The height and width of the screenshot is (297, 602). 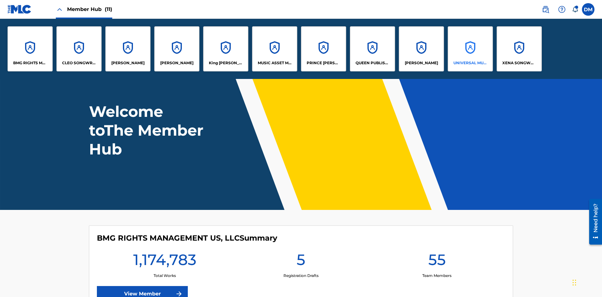 What do you see at coordinates (588, 9) in the screenshot?
I see `div: User Menu` at bounding box center [588, 9].